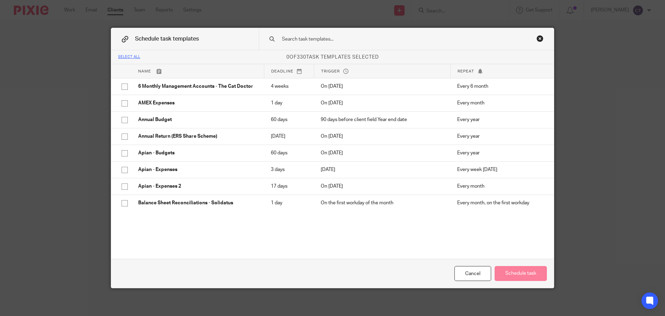  What do you see at coordinates (473, 273) in the screenshot?
I see `div: Cancel` at bounding box center [473, 273].